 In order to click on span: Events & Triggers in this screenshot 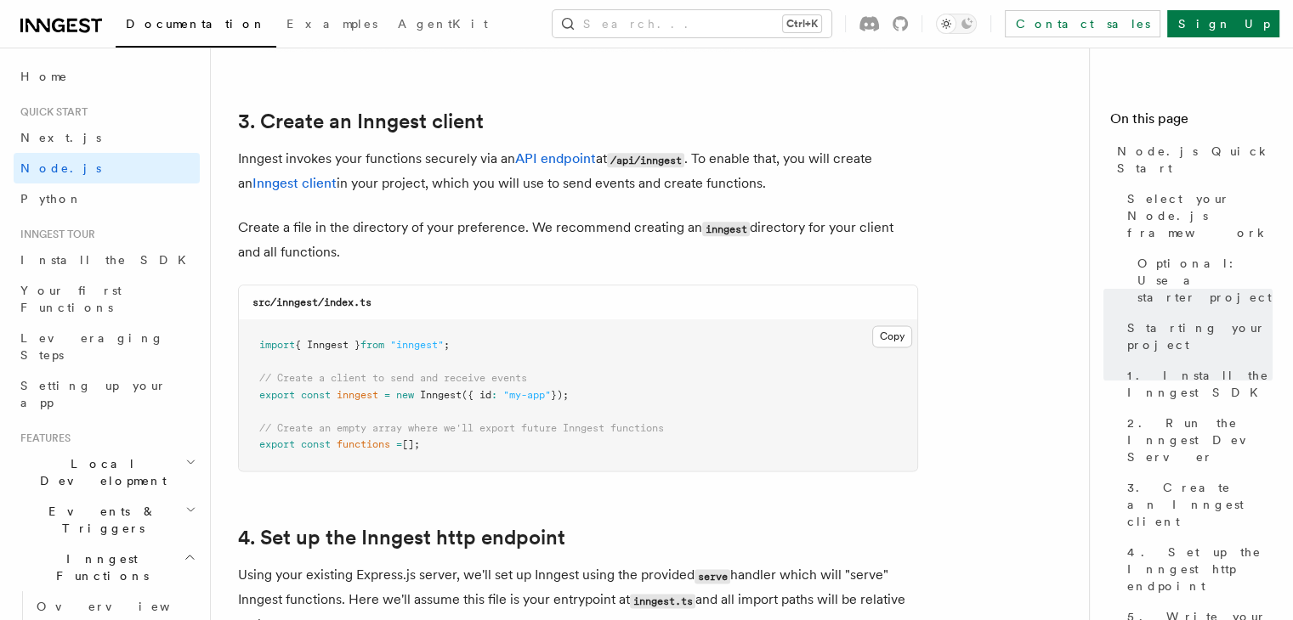, I will do `click(99, 520)`.